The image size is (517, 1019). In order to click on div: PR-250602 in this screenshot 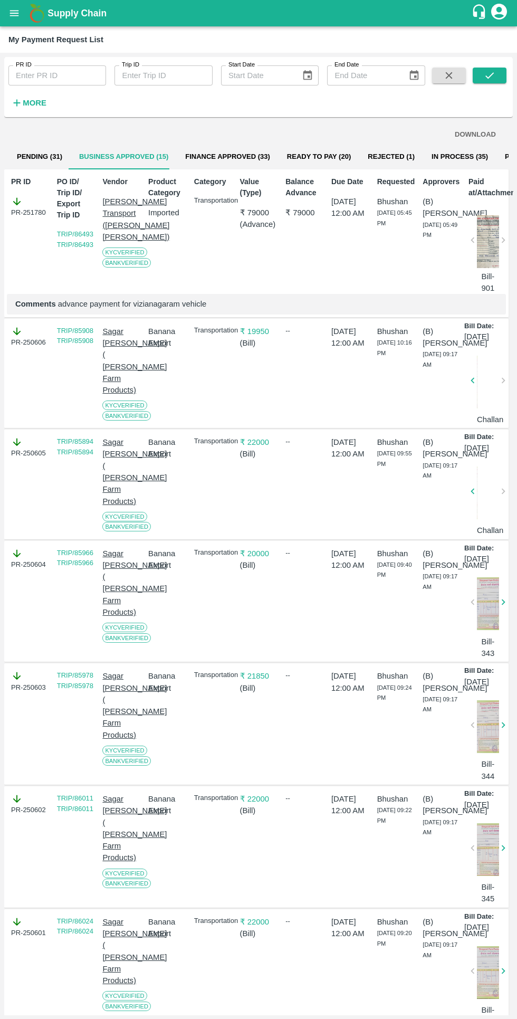, I will do `click(30, 804)`.